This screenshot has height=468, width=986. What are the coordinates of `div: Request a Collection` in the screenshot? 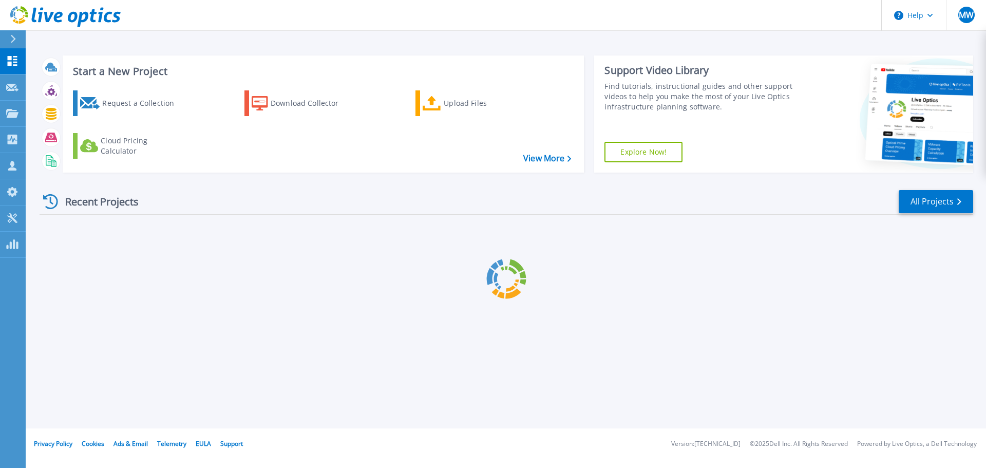 It's located at (143, 103).